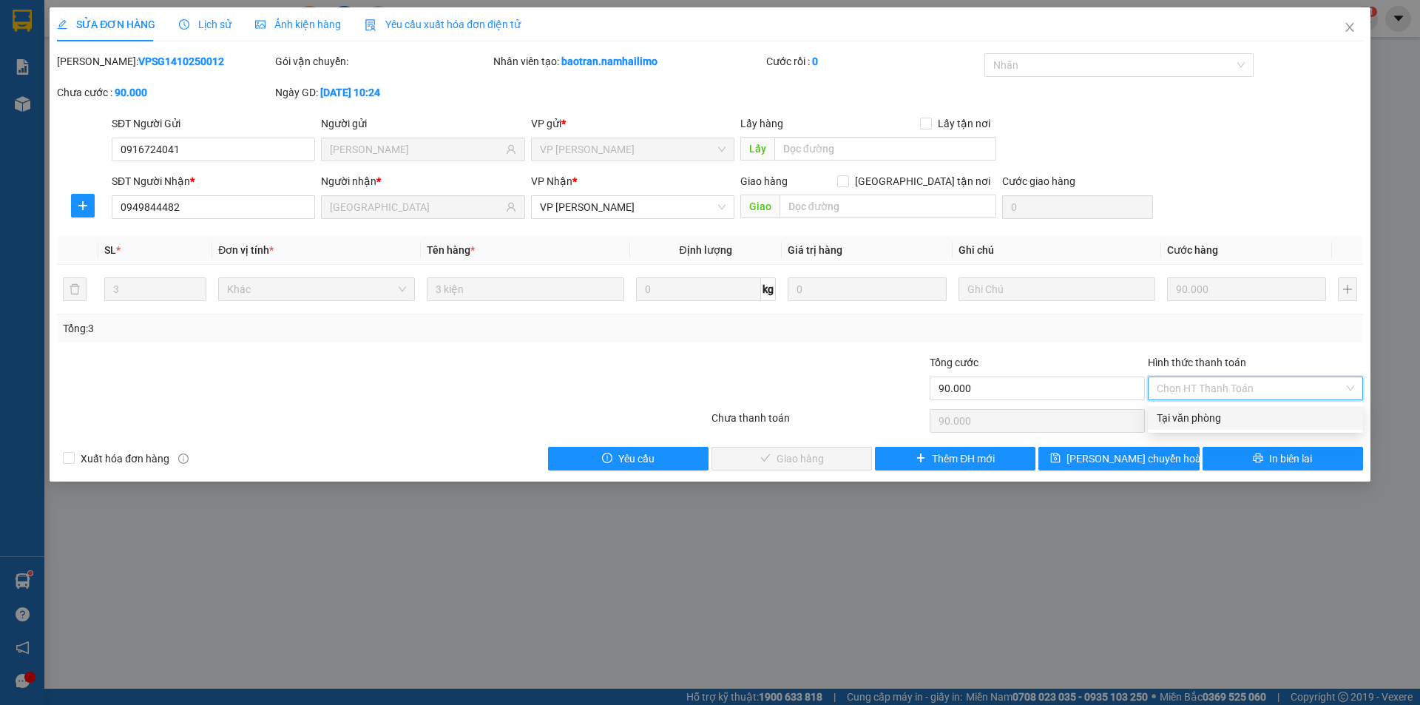  I want to click on span: printer, so click(1258, 459).